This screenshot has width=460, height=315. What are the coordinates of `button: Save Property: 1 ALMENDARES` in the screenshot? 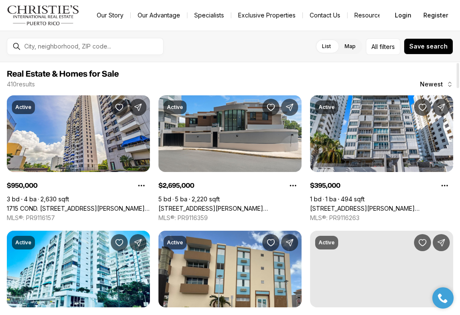 It's located at (271, 107).